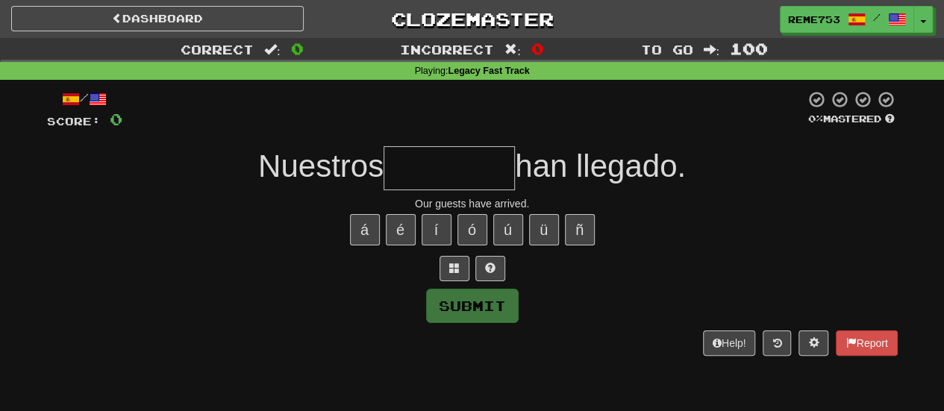 The width and height of the screenshot is (944, 411). Describe the element at coordinates (847, 19) in the screenshot. I see `a: Reme753 /` at that location.